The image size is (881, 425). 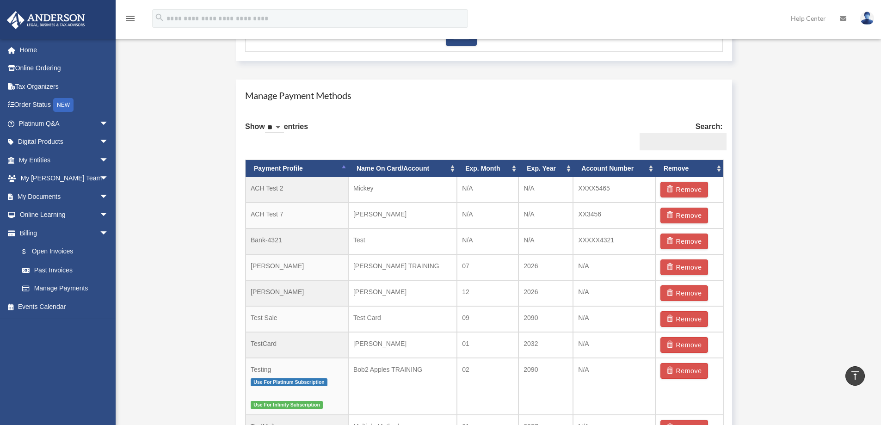 What do you see at coordinates (67, 251) in the screenshot?
I see `a: $Open Invoices` at bounding box center [67, 251].